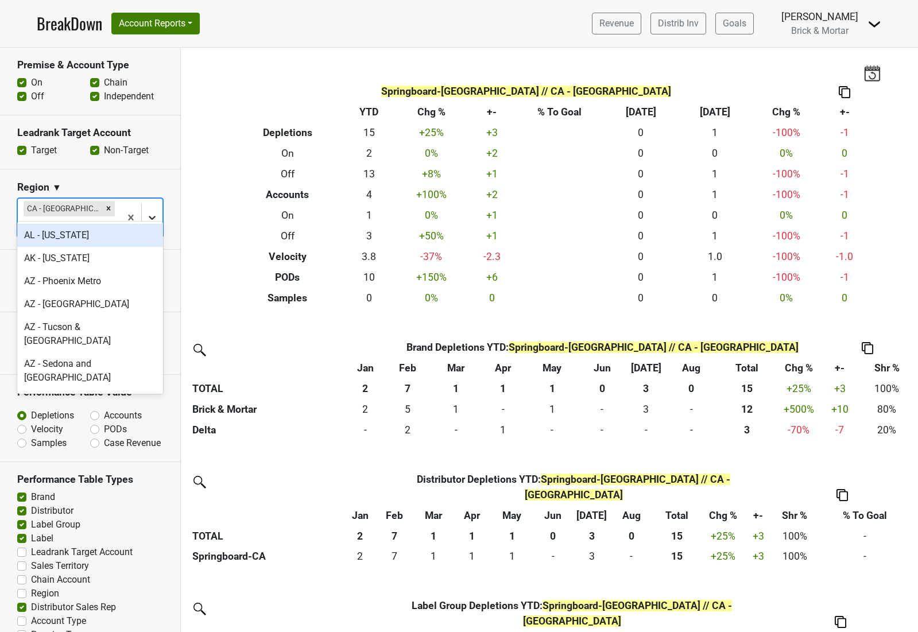 This screenshot has height=632, width=918. I want to click on th: 15.000, so click(676, 557).